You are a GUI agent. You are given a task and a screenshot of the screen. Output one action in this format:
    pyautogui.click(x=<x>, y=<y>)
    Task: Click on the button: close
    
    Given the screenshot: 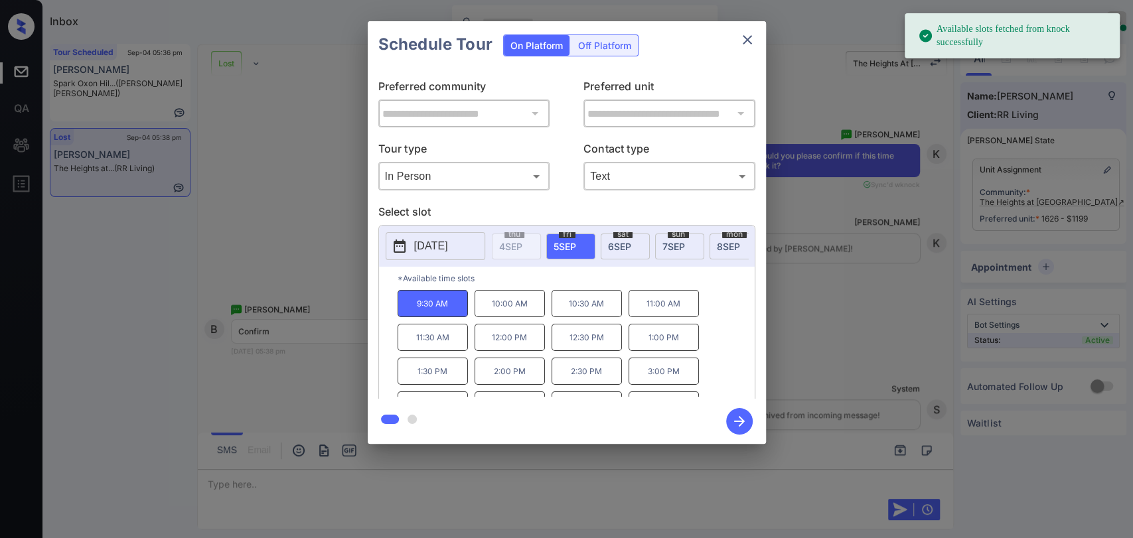 What is the action you would take?
    pyautogui.click(x=747, y=40)
    